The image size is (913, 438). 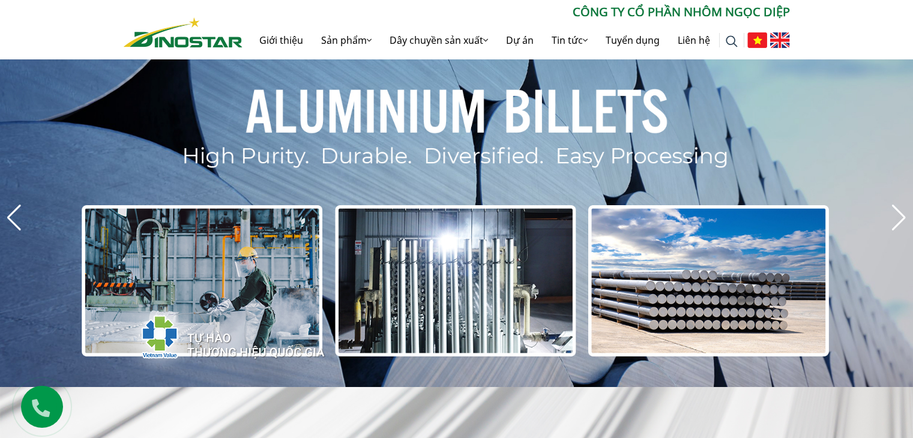 What do you see at coordinates (570, 40) in the screenshot?
I see `a: Tin tức` at bounding box center [570, 40].